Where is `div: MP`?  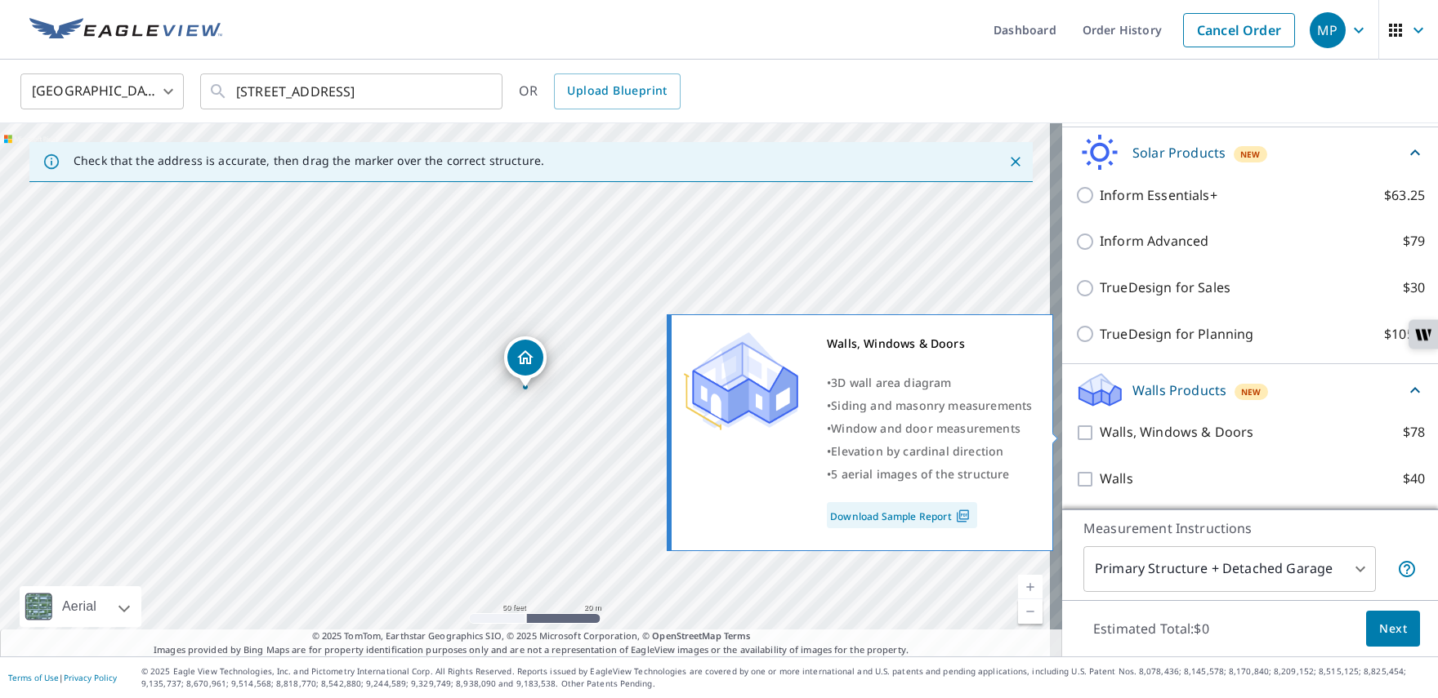
div: MP is located at coordinates (1327, 30).